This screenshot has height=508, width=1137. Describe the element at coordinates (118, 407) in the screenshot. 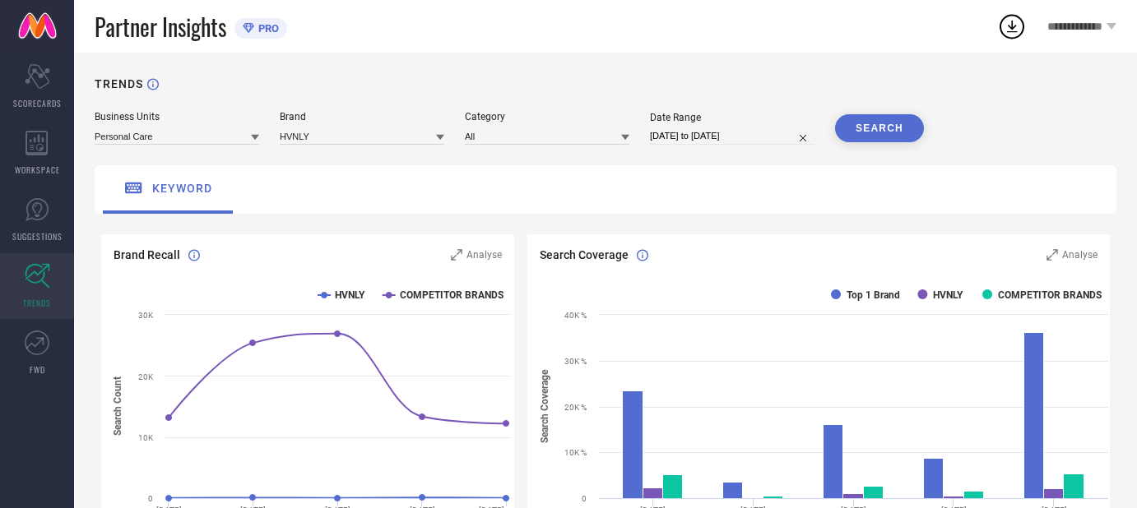

I see `tspan: Search Count` at that location.